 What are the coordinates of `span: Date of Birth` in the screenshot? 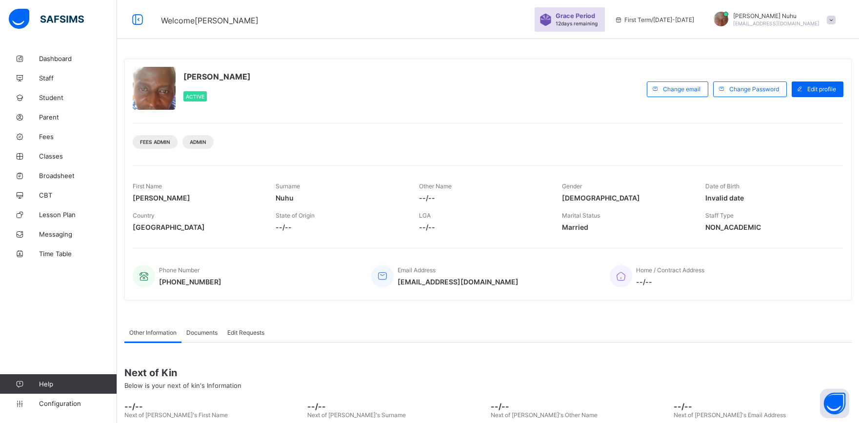 It's located at (723, 186).